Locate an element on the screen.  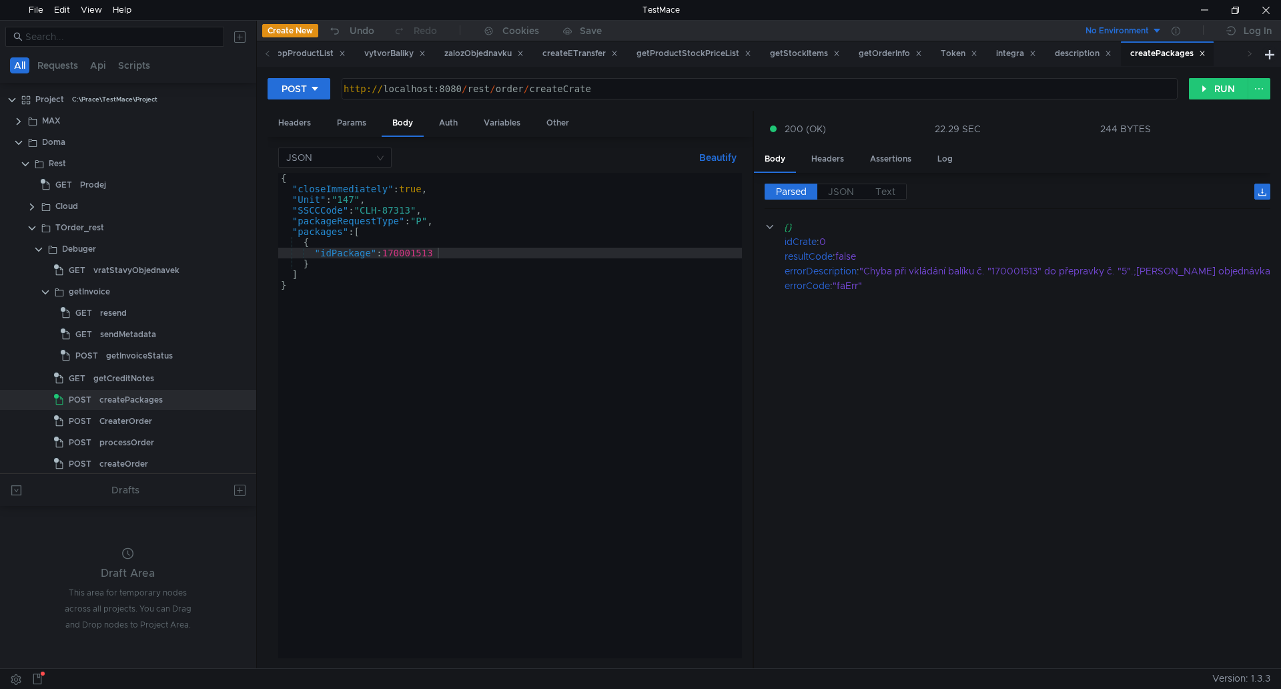
div: Project is located at coordinates (49, 99).